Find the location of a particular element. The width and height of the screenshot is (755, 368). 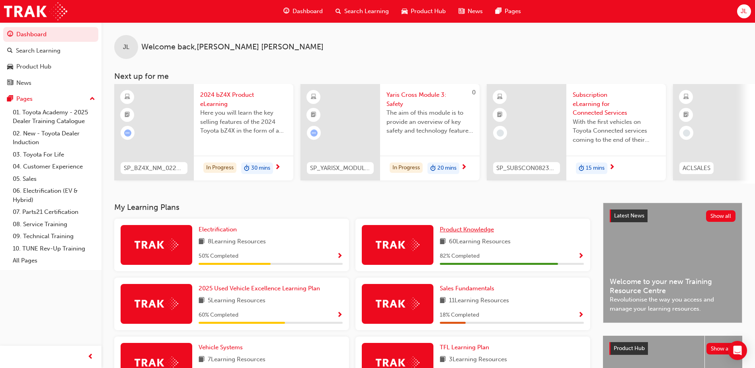

span: 18 % Completed is located at coordinates (459, 315).